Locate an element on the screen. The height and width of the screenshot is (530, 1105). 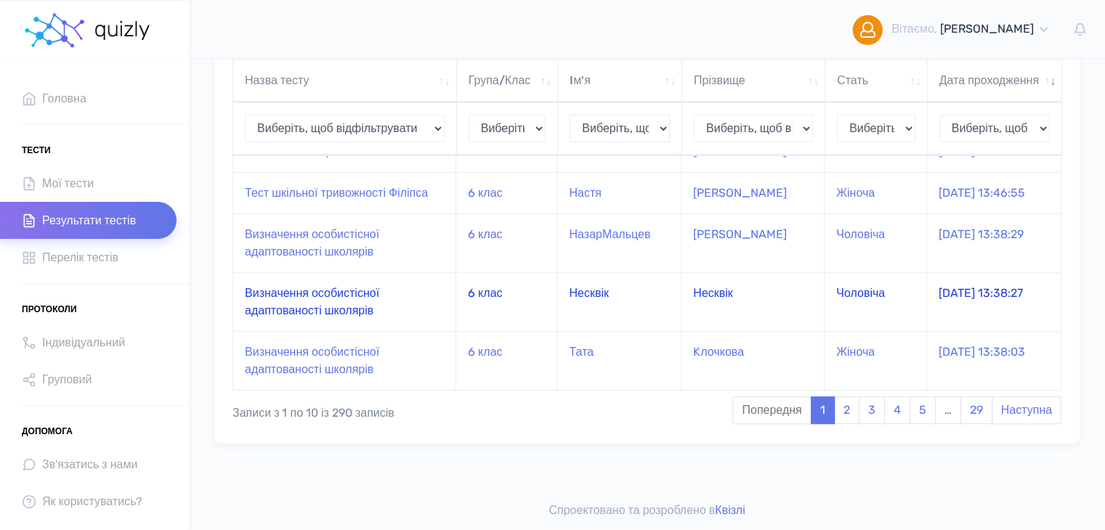
span: Перелік тестів is located at coordinates (80, 257).